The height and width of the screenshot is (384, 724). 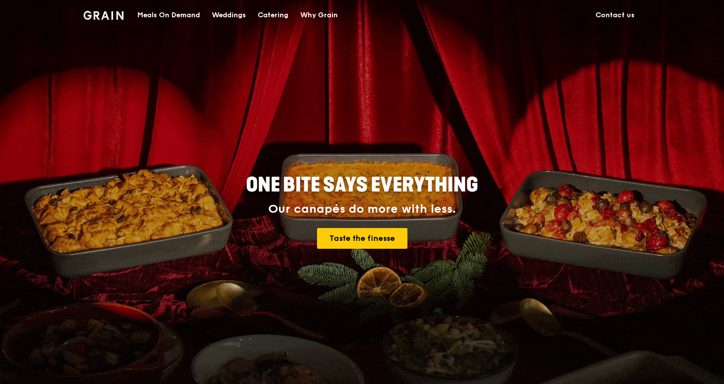 I want to click on a: Taste the finesse, so click(x=362, y=239).